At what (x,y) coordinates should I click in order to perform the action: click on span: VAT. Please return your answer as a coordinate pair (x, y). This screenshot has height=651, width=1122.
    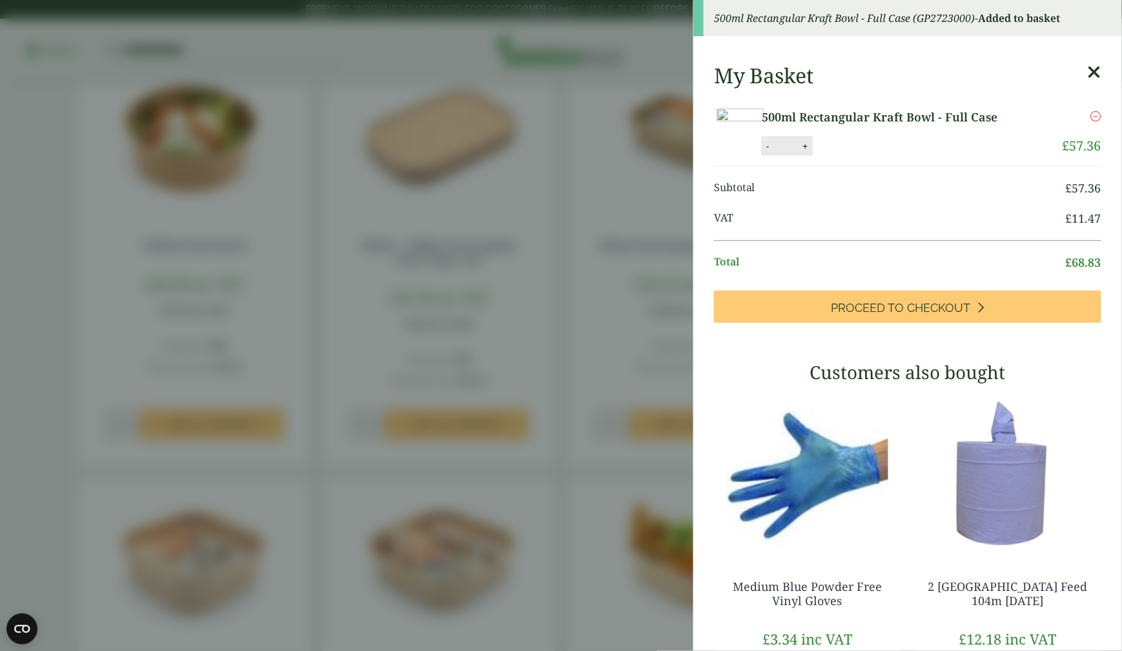
    Looking at the image, I should click on (890, 218).